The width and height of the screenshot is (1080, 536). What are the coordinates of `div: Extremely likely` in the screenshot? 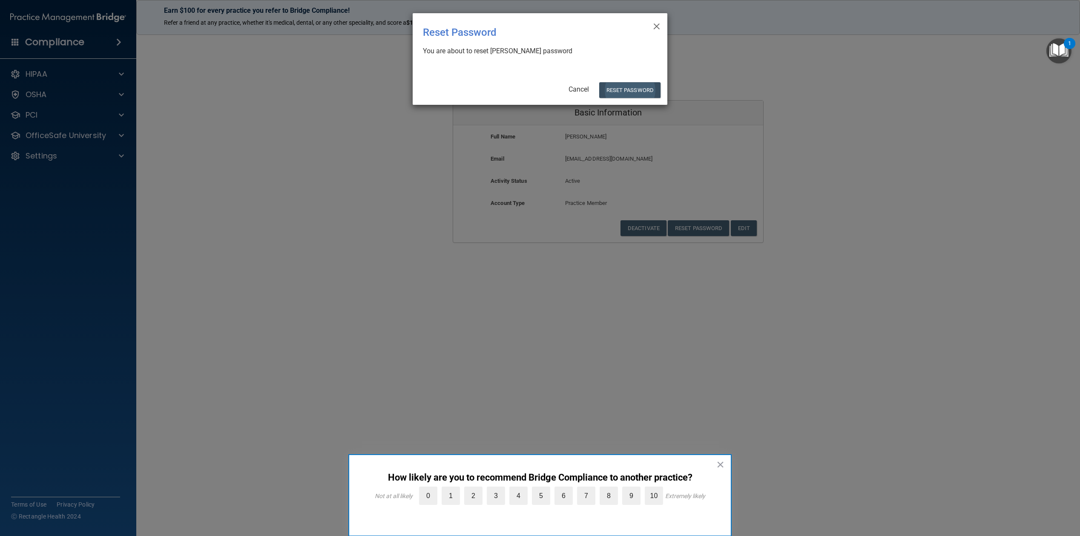 It's located at (685, 496).